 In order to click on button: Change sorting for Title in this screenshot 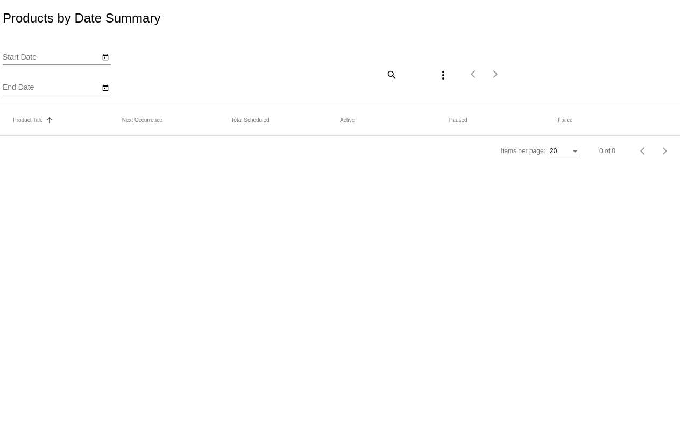, I will do `click(28, 120)`.